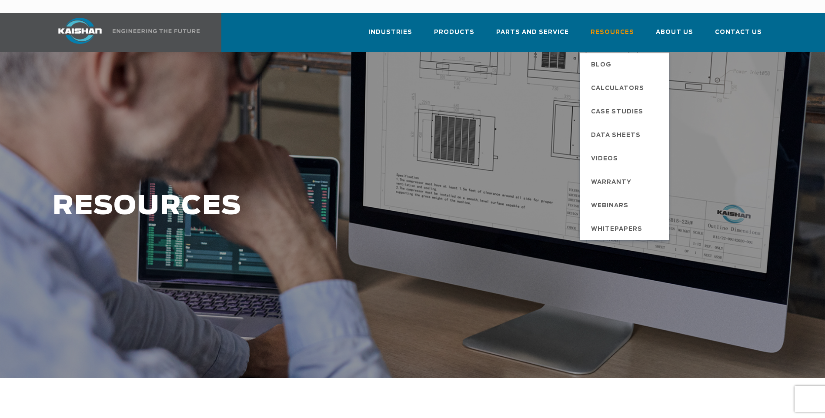 The width and height of the screenshot is (825, 418). What do you see at coordinates (738, 36) in the screenshot?
I see `a: Contact Us` at bounding box center [738, 36].